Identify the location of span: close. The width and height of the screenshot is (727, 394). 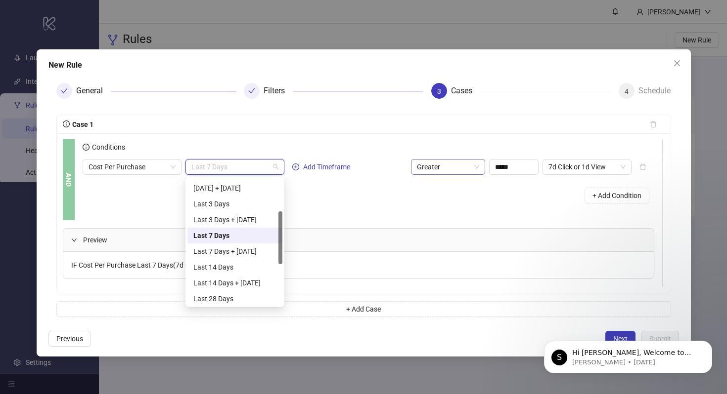
(677, 63).